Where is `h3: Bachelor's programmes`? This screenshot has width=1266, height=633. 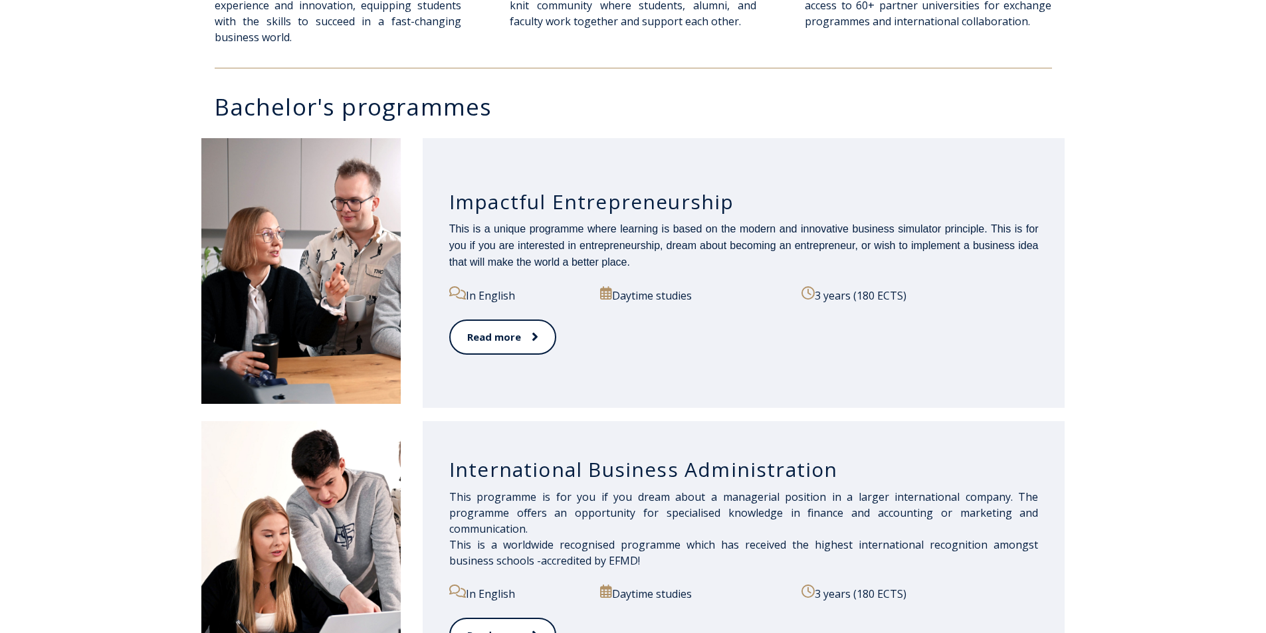
h3: Bachelor's programmes is located at coordinates (640, 106).